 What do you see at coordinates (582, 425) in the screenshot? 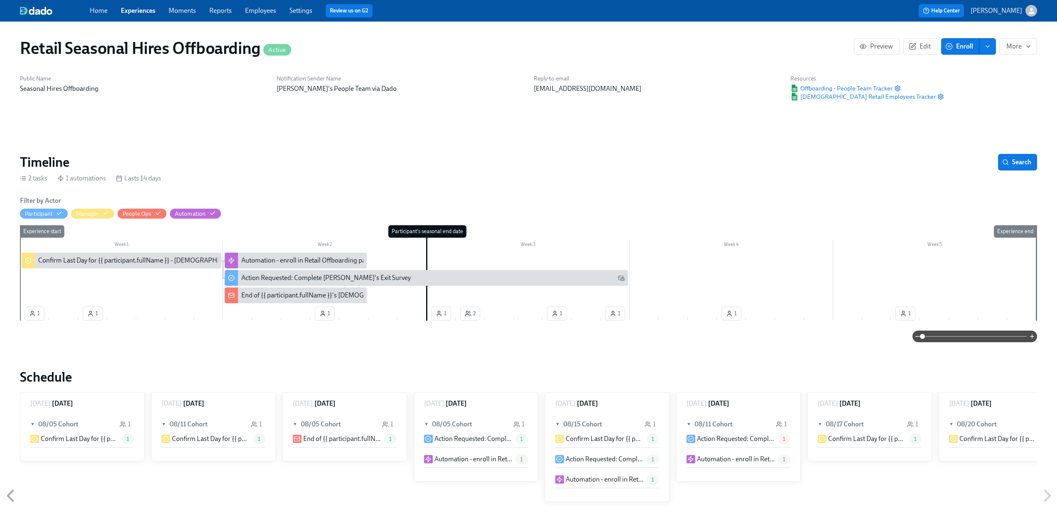
I see `h6: 08/15 Cohort` at bounding box center [582, 425].